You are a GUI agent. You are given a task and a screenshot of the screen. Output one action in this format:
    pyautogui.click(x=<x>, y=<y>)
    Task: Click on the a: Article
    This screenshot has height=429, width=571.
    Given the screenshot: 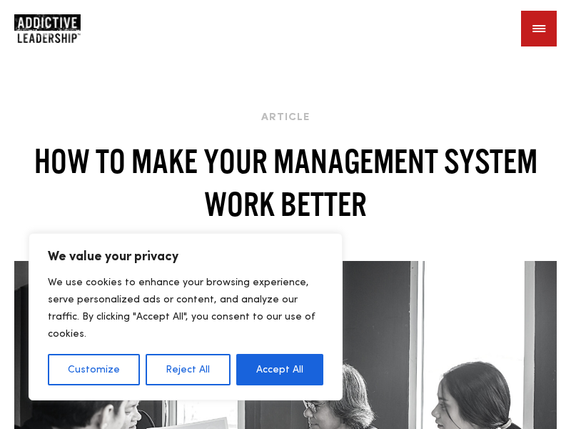 What is the action you would take?
    pyautogui.click(x=286, y=117)
    